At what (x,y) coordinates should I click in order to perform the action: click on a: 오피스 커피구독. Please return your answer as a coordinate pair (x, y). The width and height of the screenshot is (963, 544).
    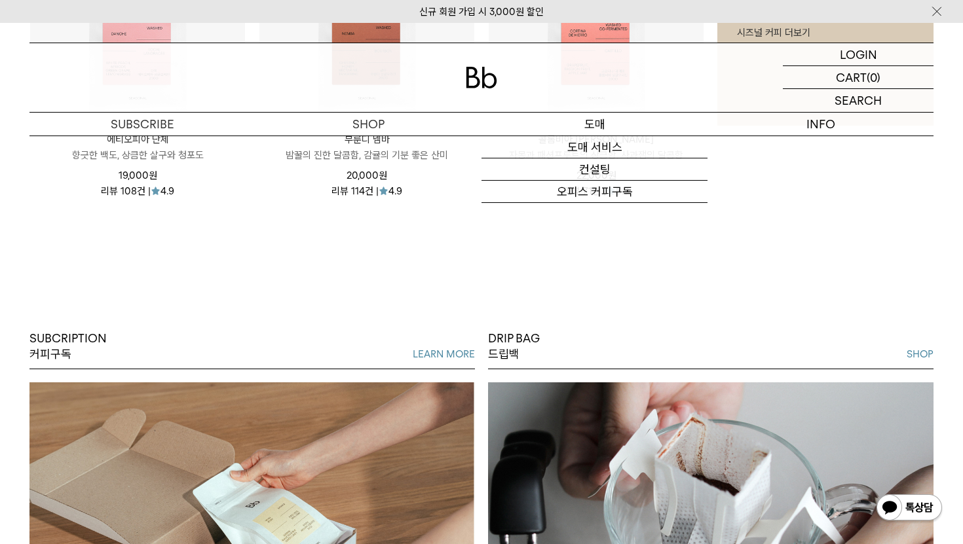
    Looking at the image, I should click on (594, 192).